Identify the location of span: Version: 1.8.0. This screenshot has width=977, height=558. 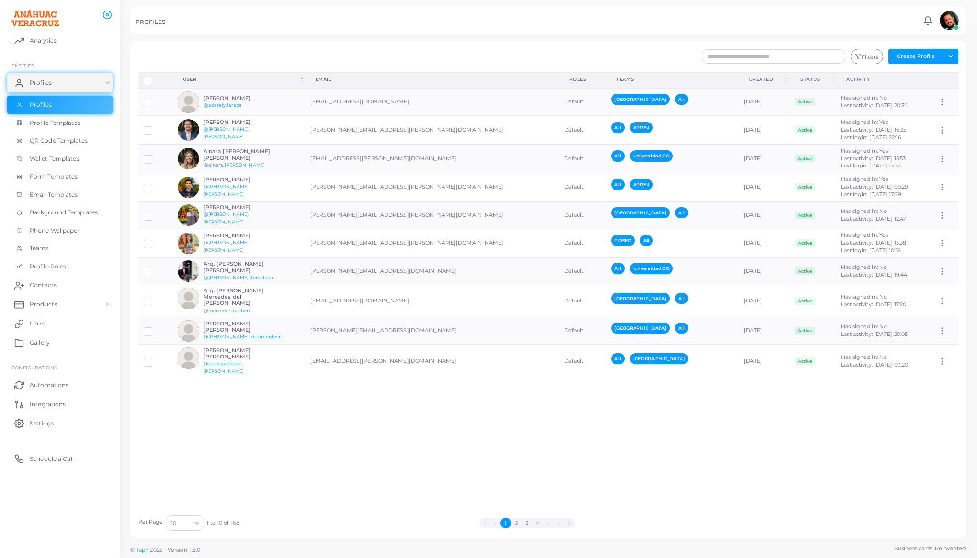
(184, 550).